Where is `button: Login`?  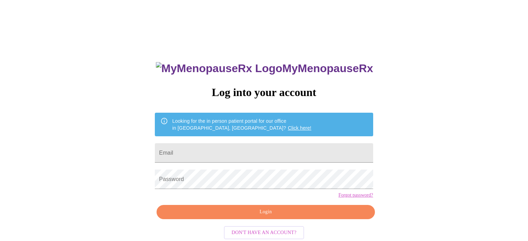
button: Login is located at coordinates (265, 212).